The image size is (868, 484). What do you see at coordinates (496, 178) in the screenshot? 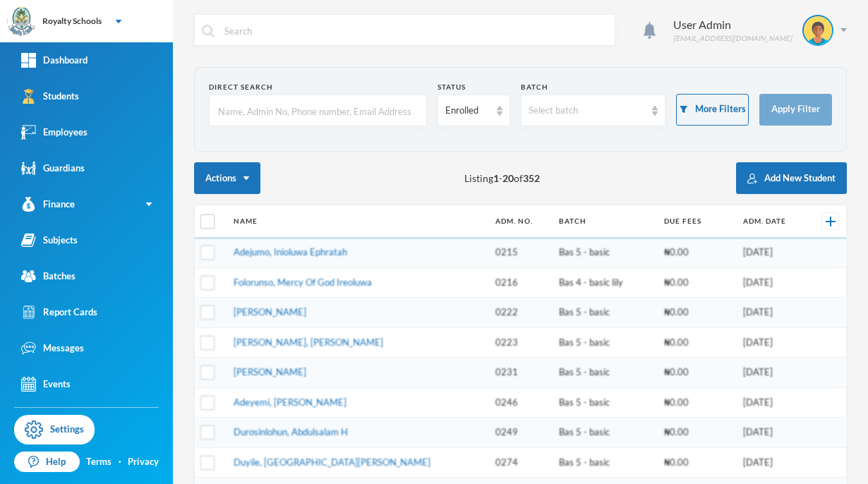
I see `b: 1` at bounding box center [496, 178].